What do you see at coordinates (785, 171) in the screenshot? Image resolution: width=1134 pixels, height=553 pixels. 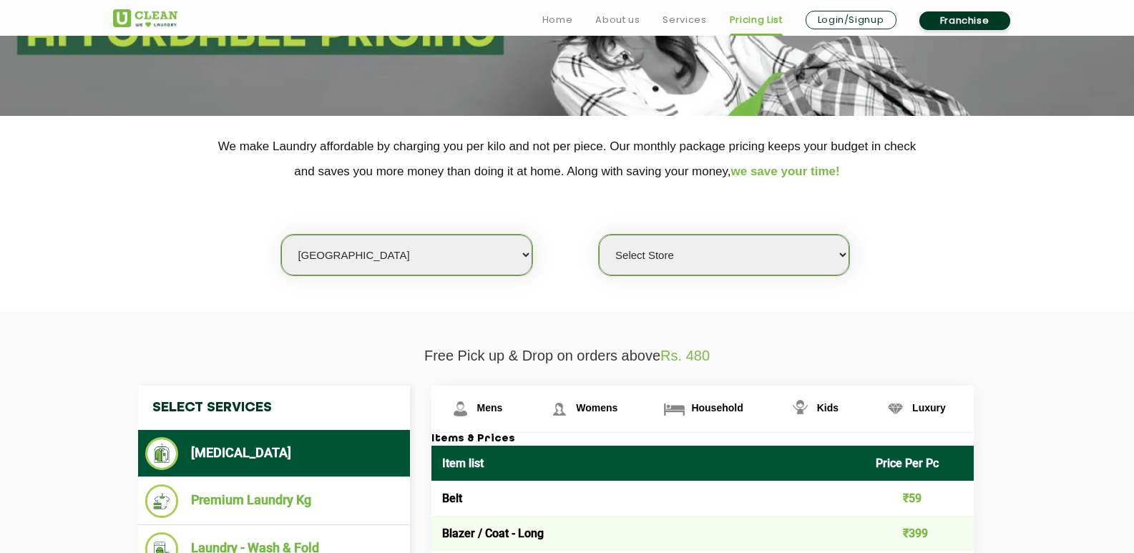 I see `span: we save your time!` at bounding box center [785, 171].